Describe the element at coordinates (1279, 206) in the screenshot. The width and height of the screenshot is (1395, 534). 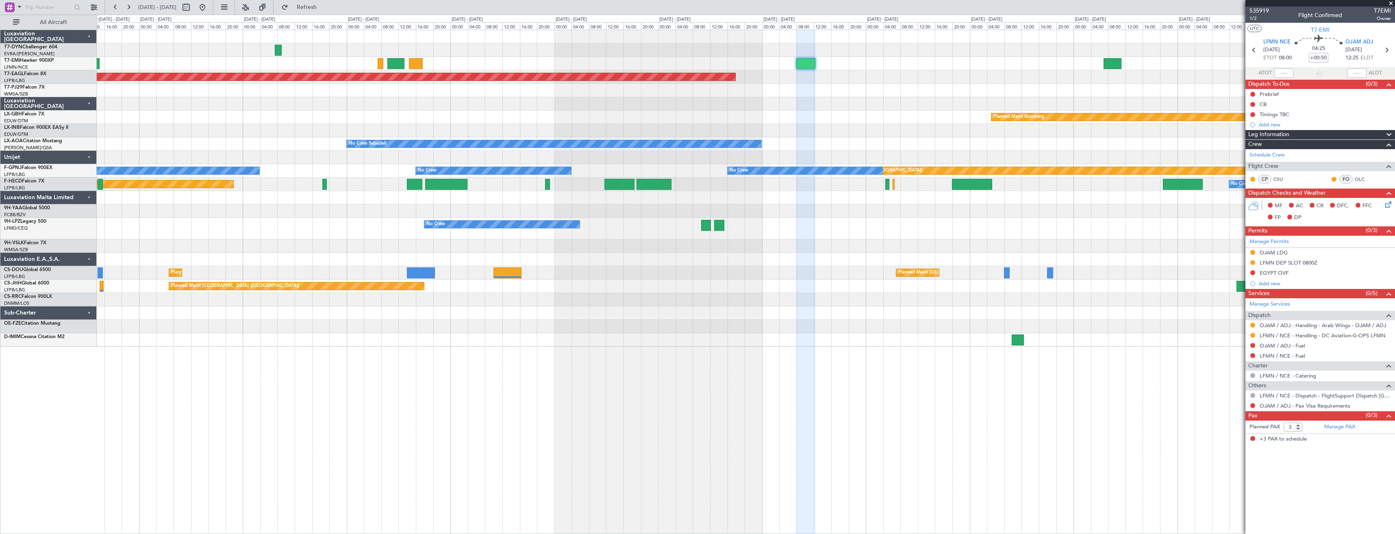
I see `span: MF` at that location.